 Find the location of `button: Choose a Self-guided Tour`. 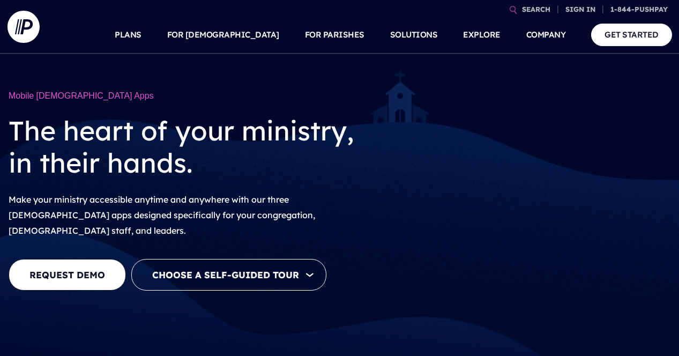

button: Choose a Self-guided Tour is located at coordinates (229, 274).